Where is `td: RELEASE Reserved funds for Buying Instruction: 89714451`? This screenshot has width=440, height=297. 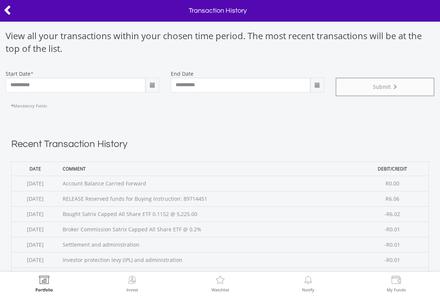 td: RELEASE Reserved funds for Buying Instruction: 89714451 is located at coordinates (208, 199).